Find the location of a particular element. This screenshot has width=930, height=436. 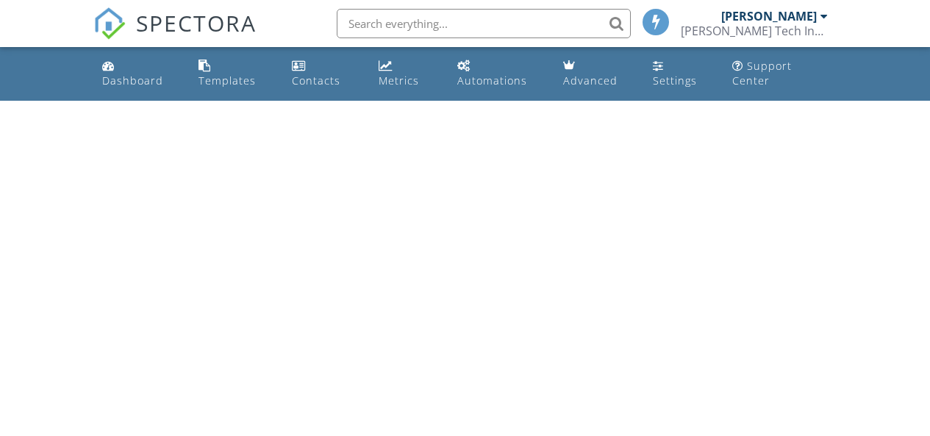

a: Settings is located at coordinates (680, 73).